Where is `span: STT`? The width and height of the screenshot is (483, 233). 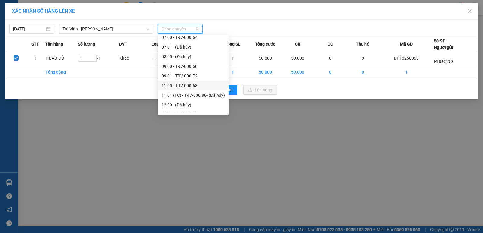 span: STT is located at coordinates (35, 44).